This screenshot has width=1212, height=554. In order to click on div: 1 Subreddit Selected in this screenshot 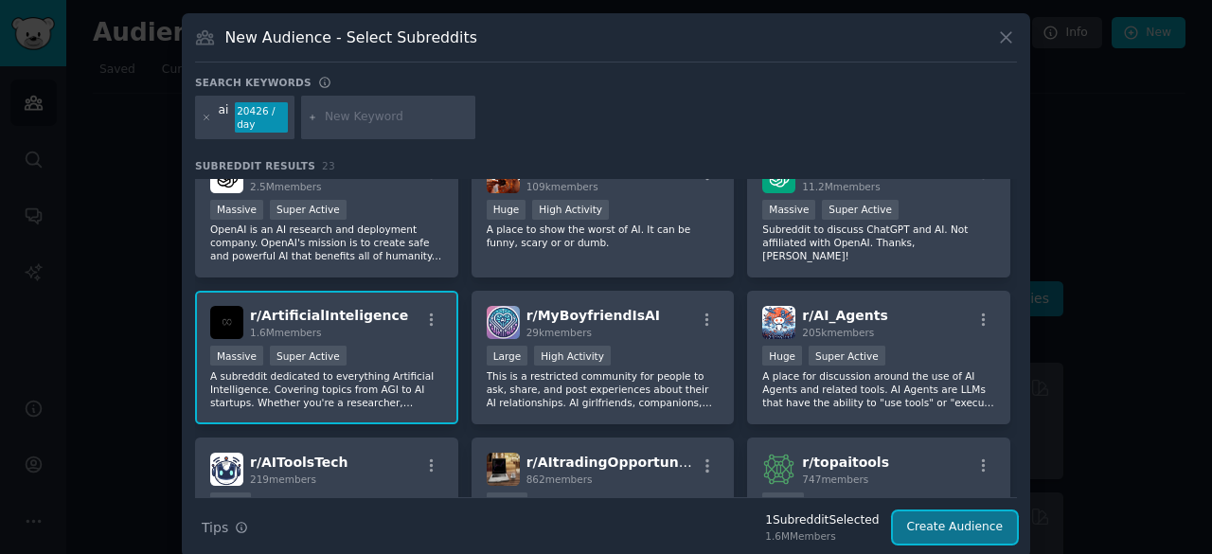, I will do `click(822, 521)`.